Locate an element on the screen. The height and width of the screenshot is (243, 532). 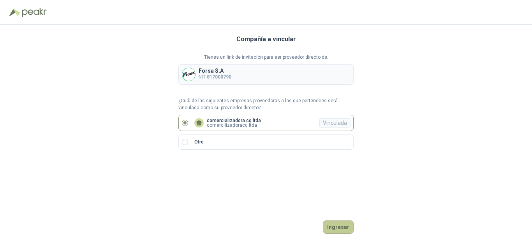
p: comercilizadoracq ltda is located at coordinates (234, 125).